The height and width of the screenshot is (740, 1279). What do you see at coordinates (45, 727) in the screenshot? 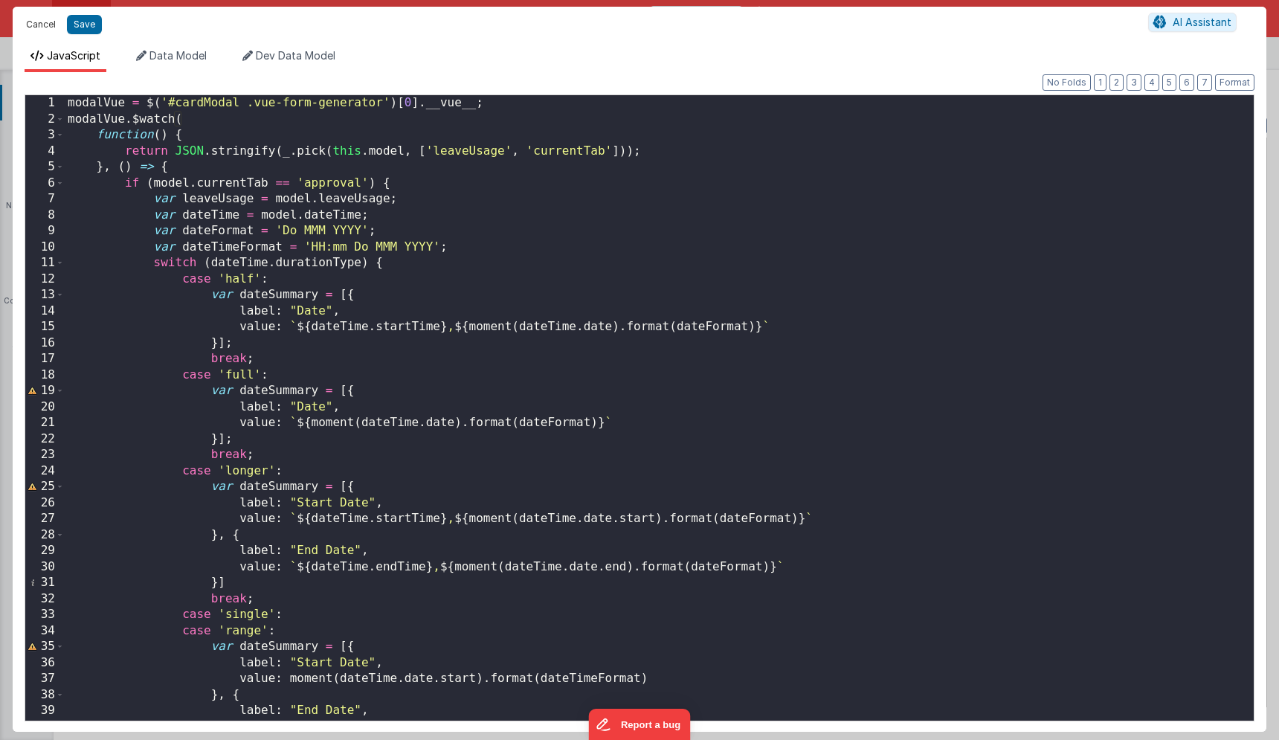
I see `div: 40` at bounding box center [45, 727].